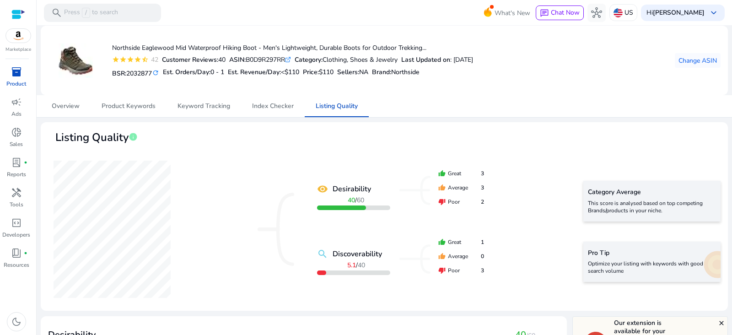  Describe the element at coordinates (714, 13) in the screenshot. I see `span: keyboard_arrow_down` at that location.